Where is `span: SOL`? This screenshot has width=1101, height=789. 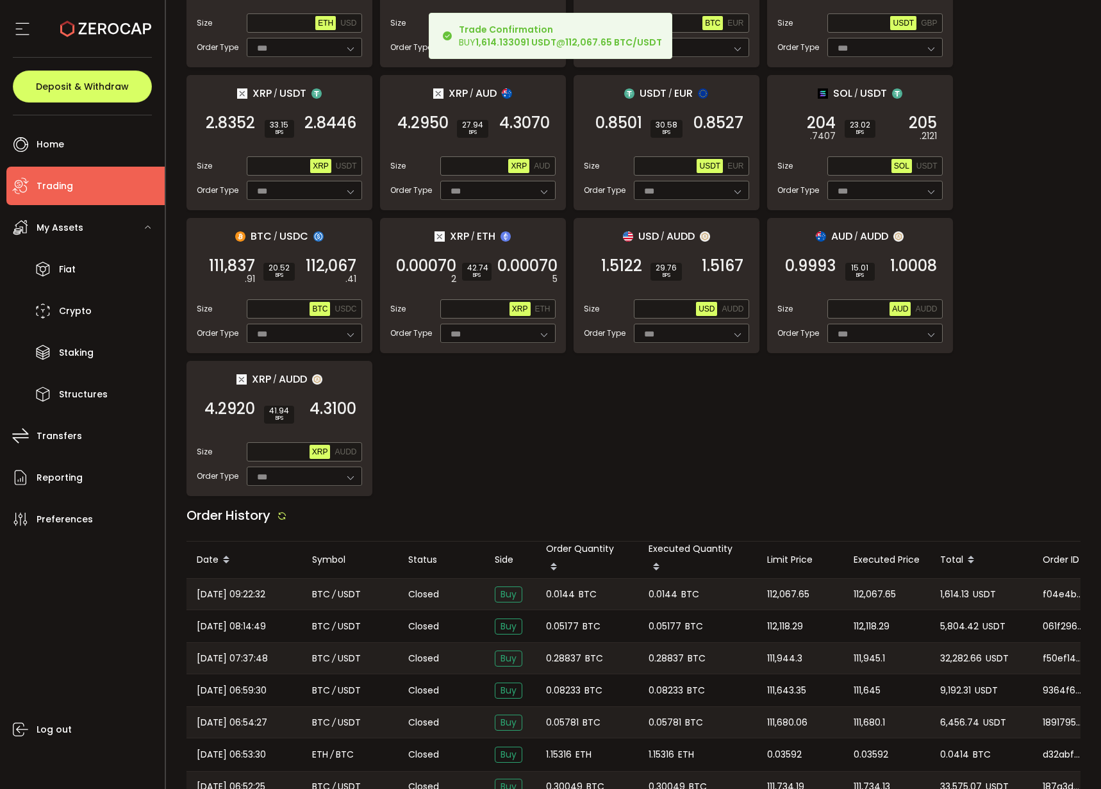 span: SOL is located at coordinates (843, 93).